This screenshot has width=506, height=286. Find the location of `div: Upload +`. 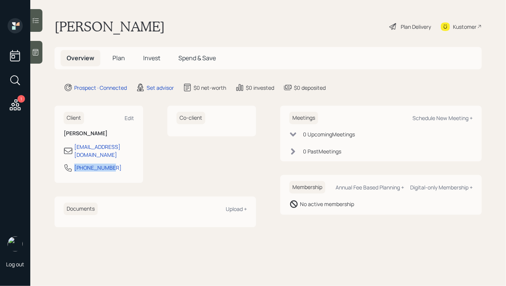

div: Upload + is located at coordinates (236, 209).